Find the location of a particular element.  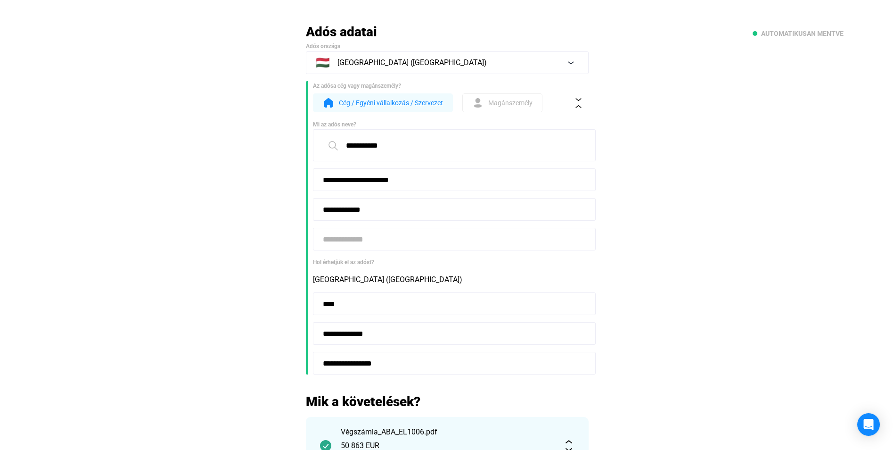

div: Mi az adós neve? is located at coordinates (450, 124).